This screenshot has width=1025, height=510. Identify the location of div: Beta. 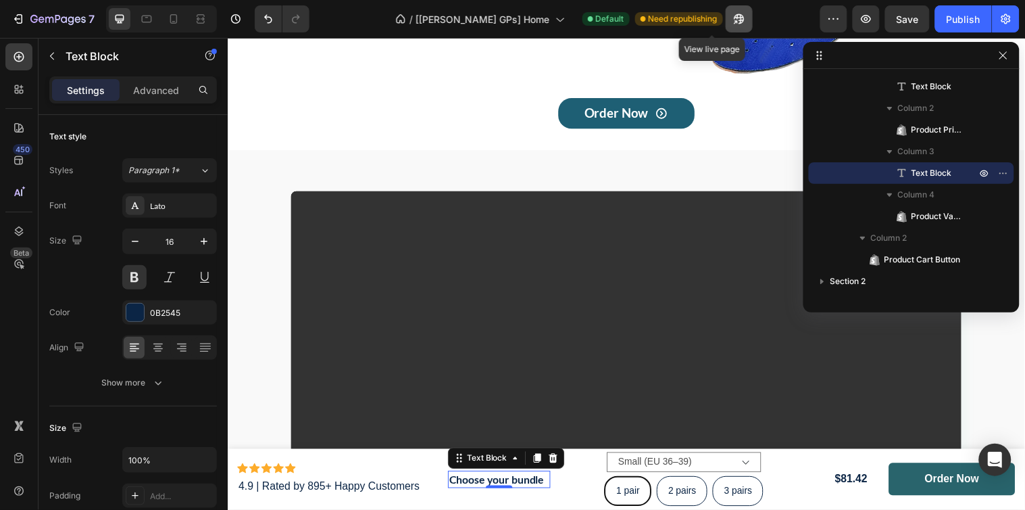
(21, 253).